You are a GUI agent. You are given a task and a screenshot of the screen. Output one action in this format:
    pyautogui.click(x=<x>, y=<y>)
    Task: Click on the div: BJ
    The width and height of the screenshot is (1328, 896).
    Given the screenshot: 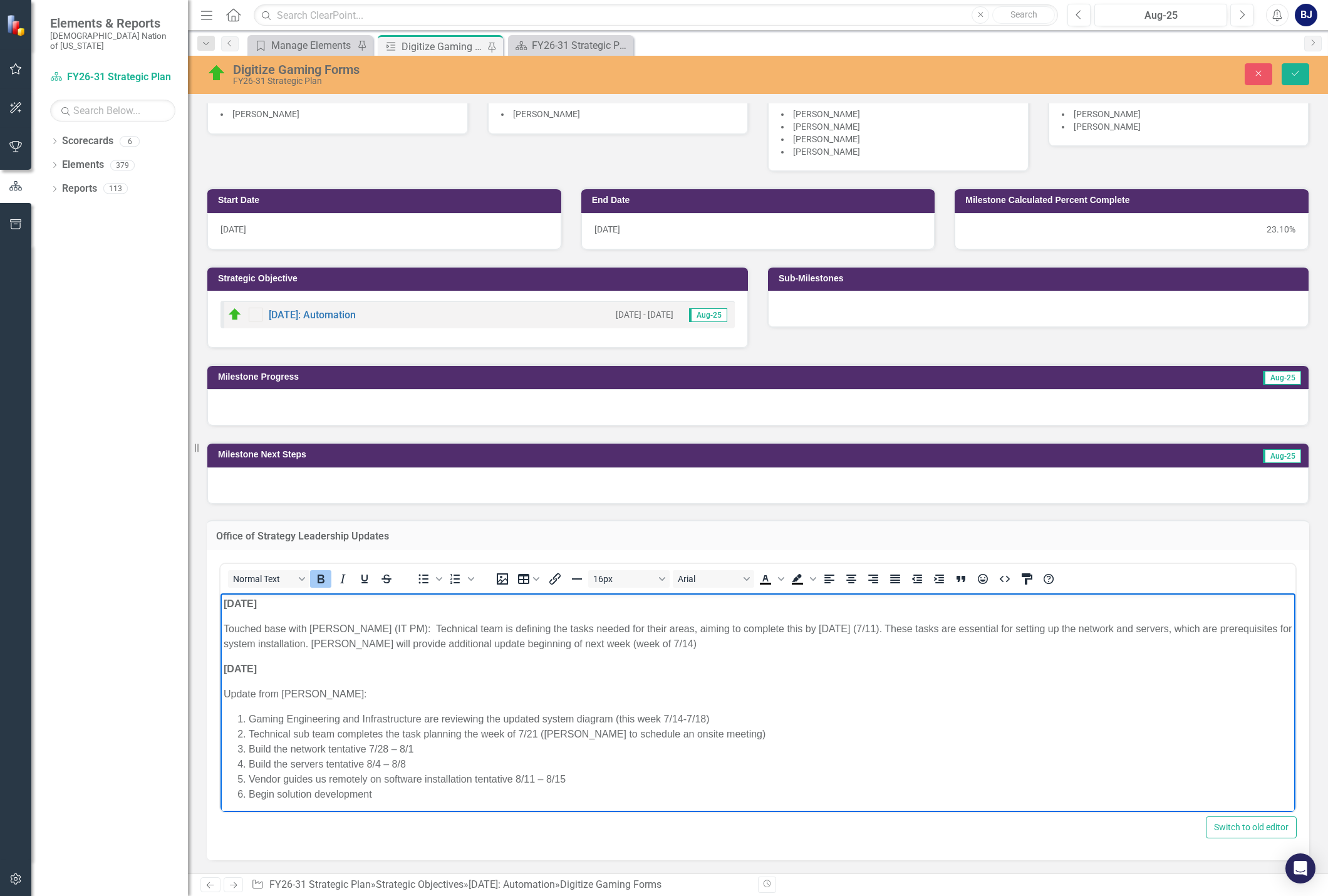 What is the action you would take?
    pyautogui.click(x=1307, y=15)
    